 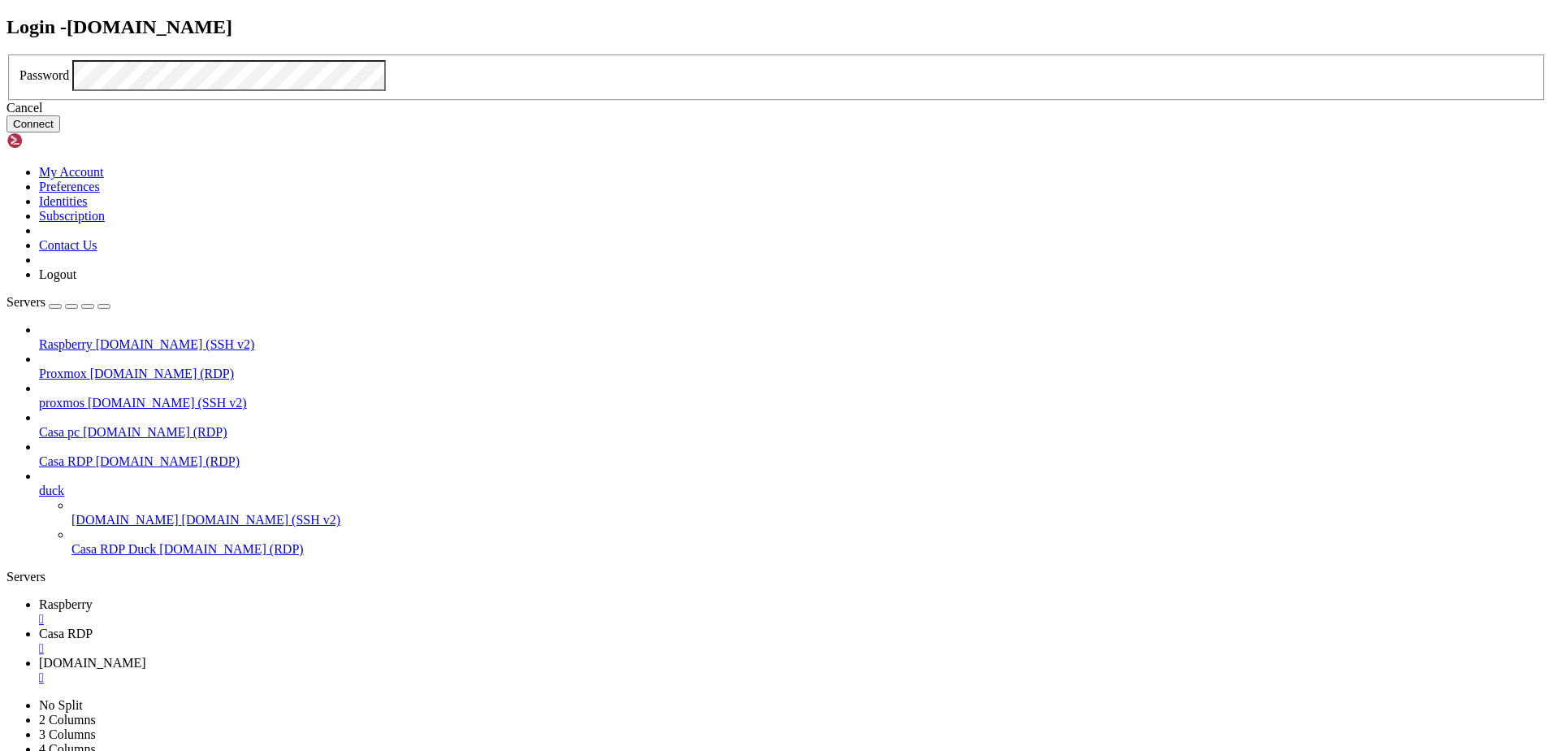 What do you see at coordinates (674, 206) in the screenshot?
I see `x-row: else` at bounding box center [674, 206].